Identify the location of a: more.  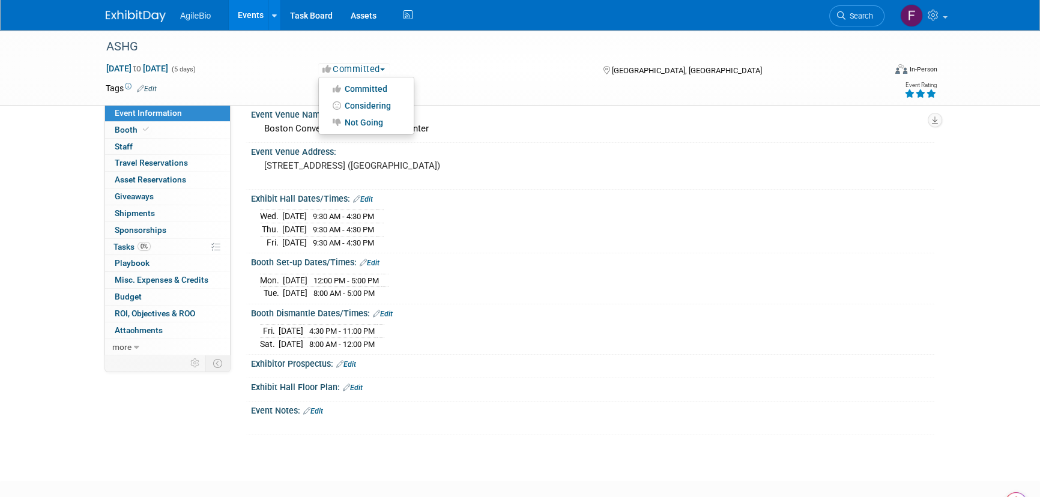
(168, 347).